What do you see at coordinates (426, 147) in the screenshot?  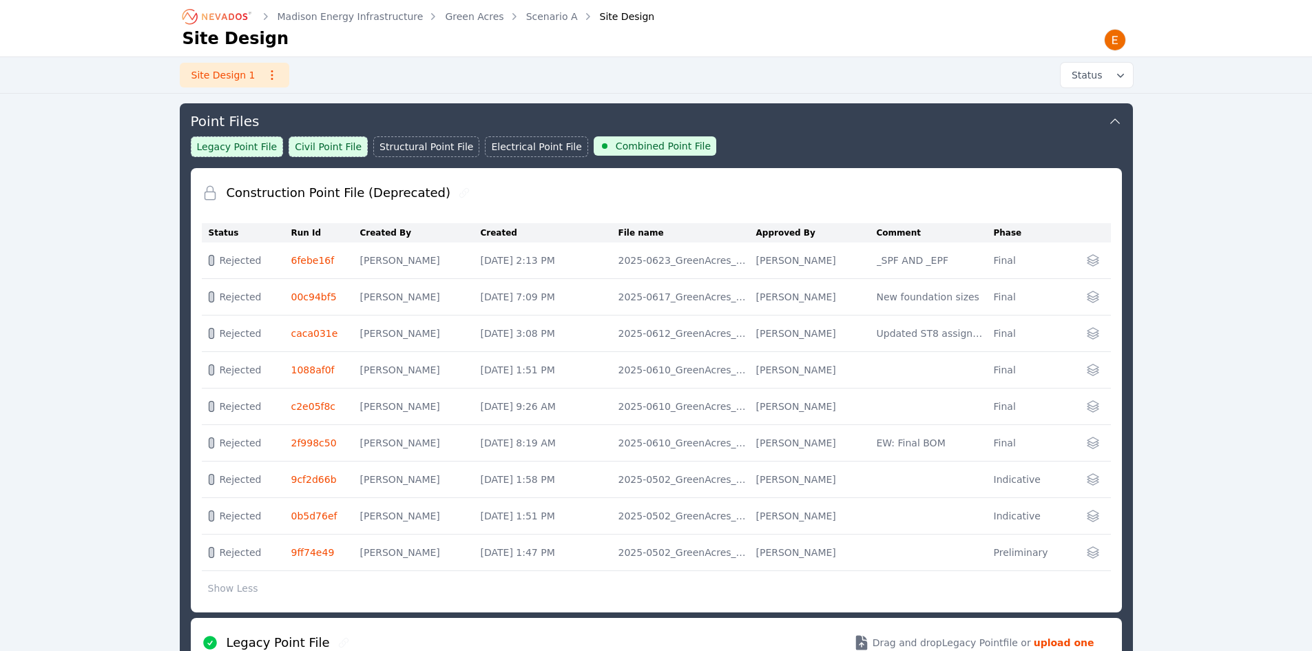 I see `span: Structural Point File` at bounding box center [426, 147].